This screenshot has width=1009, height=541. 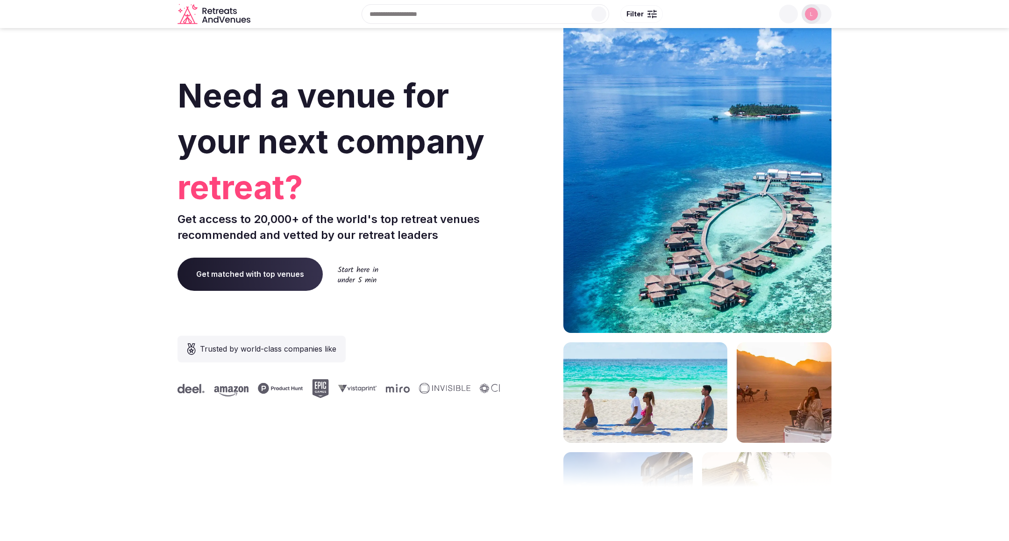 I want to click on a: Visit the homepage, so click(x=215, y=14).